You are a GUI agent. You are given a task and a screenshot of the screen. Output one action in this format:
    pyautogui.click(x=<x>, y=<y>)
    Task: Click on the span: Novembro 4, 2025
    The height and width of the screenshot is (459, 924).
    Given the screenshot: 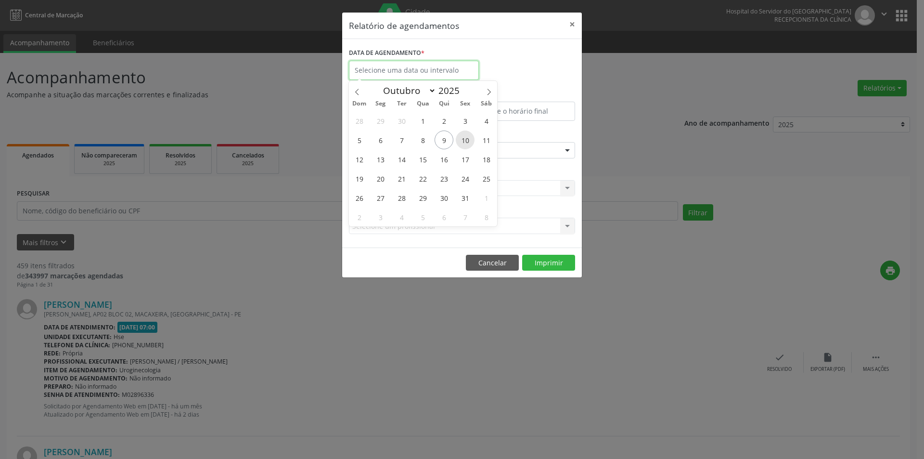 What is the action you would take?
    pyautogui.click(x=401, y=217)
    